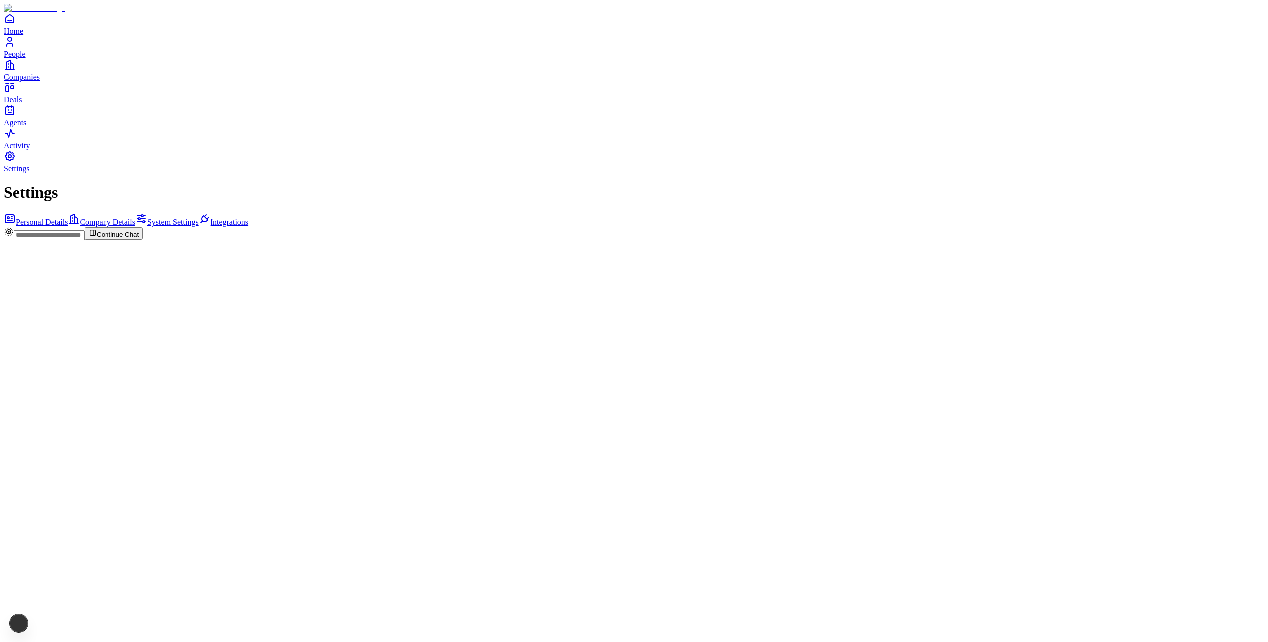 This screenshot has height=642, width=1268. What do you see at coordinates (107, 222) in the screenshot?
I see `span: Company Details` at bounding box center [107, 222].